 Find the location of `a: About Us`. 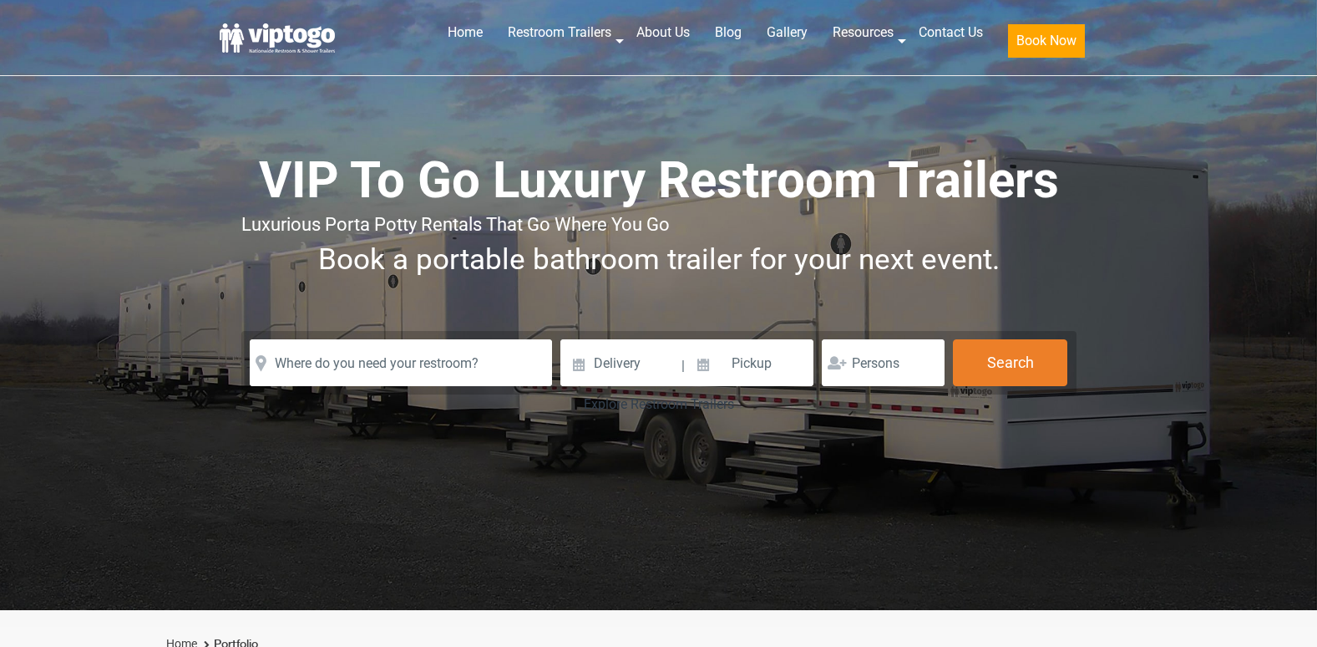

a: About Us is located at coordinates (663, 33).